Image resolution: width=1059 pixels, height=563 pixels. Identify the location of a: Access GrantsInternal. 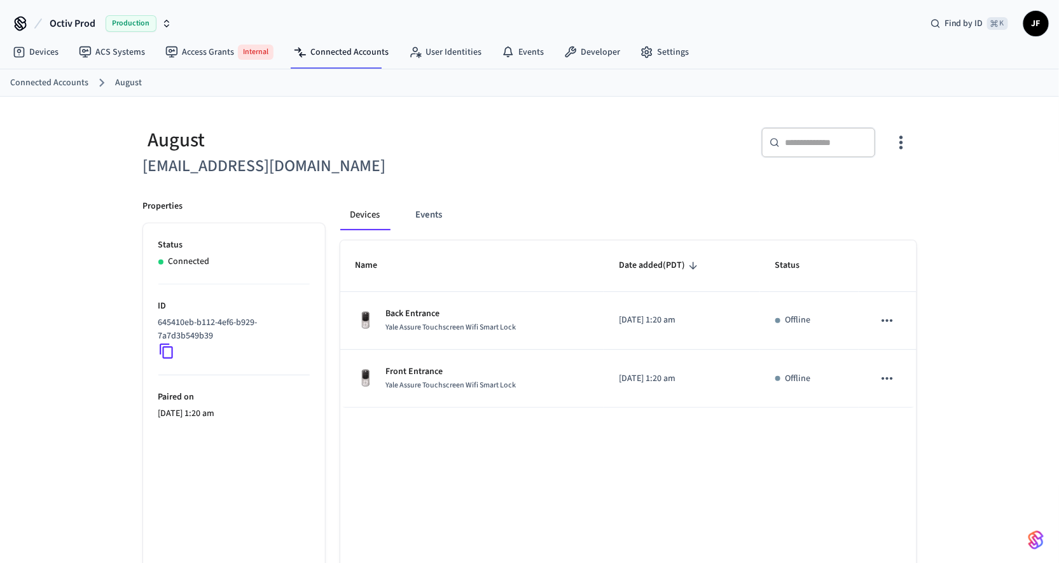
(219, 52).